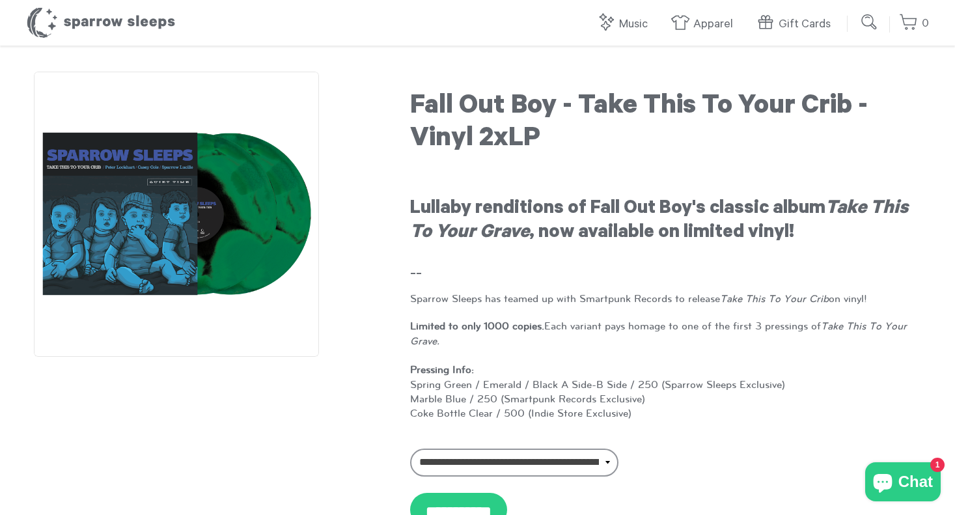  Describe the element at coordinates (903, 483) in the screenshot. I see `inbox-online-store-chat: Shopify online store chat` at that location.